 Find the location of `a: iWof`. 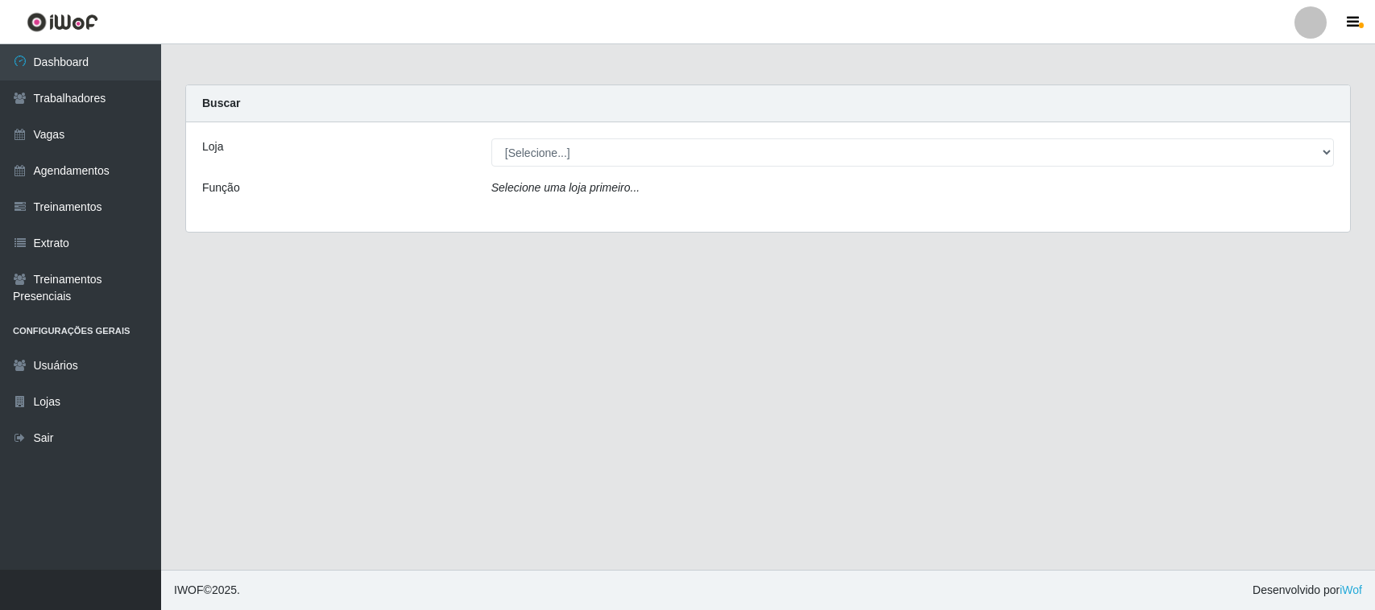

a: iWof is located at coordinates (1350, 590).